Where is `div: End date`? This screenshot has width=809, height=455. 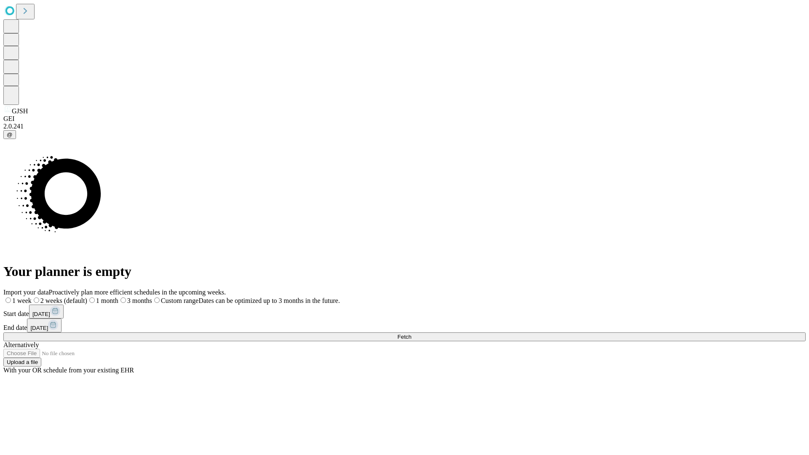
div: End date is located at coordinates (405, 325).